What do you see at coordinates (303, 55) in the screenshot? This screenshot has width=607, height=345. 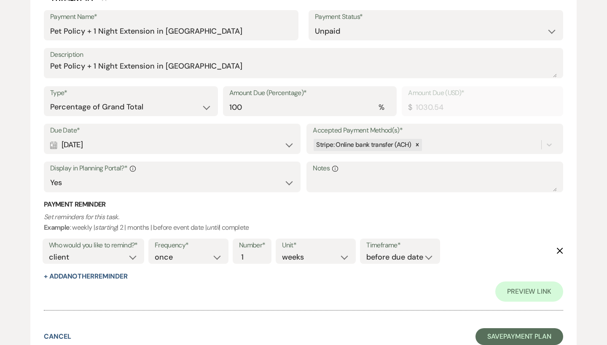 I see `label: Description` at bounding box center [303, 55].